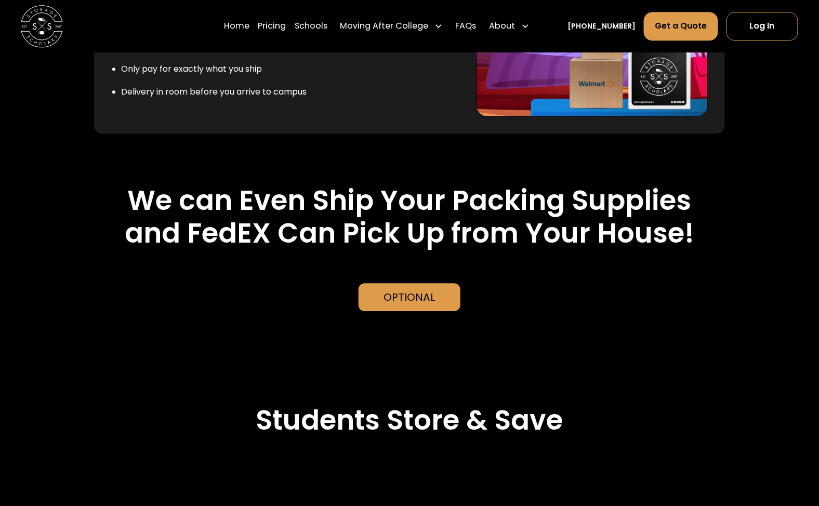 The width and height of the screenshot is (819, 506). What do you see at coordinates (311, 26) in the screenshot?
I see `a: Schools` at bounding box center [311, 26].